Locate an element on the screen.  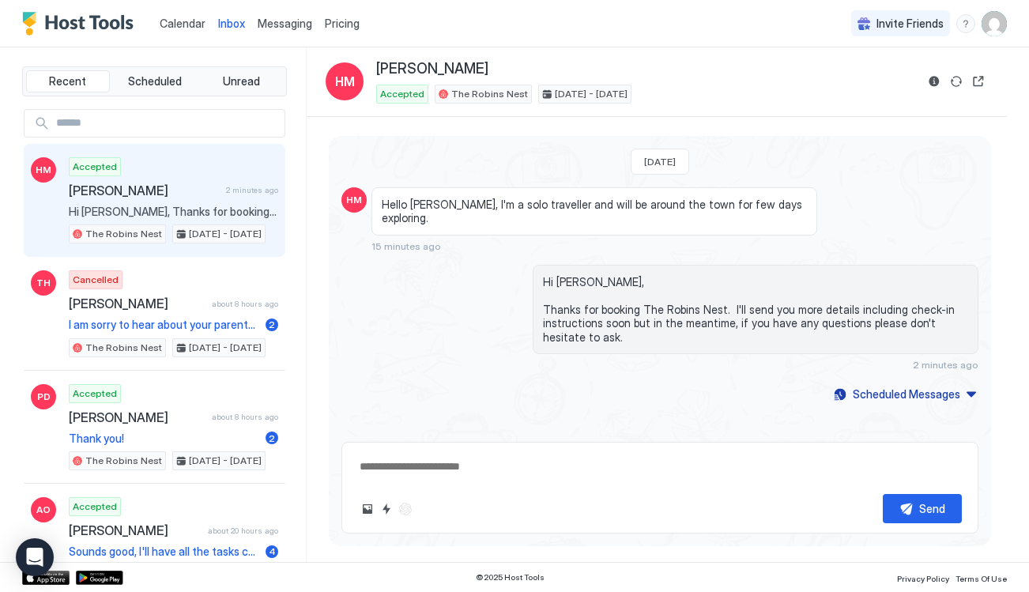
div: Google Play Store is located at coordinates (100, 578).